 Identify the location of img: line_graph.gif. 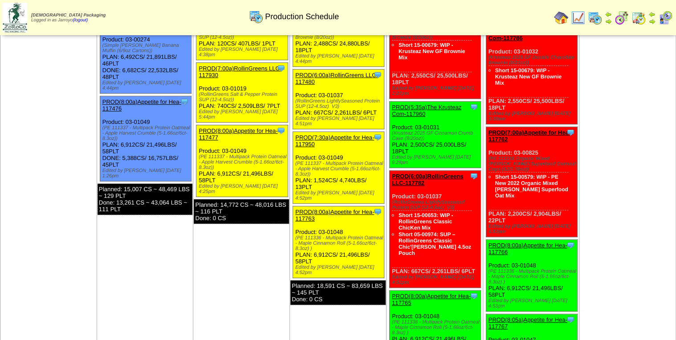
(578, 18).